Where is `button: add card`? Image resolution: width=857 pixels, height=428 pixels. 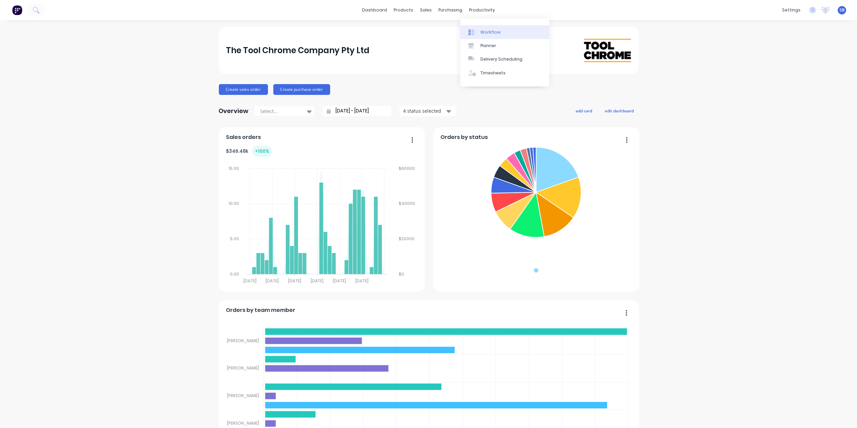 button: add card is located at coordinates (584, 111).